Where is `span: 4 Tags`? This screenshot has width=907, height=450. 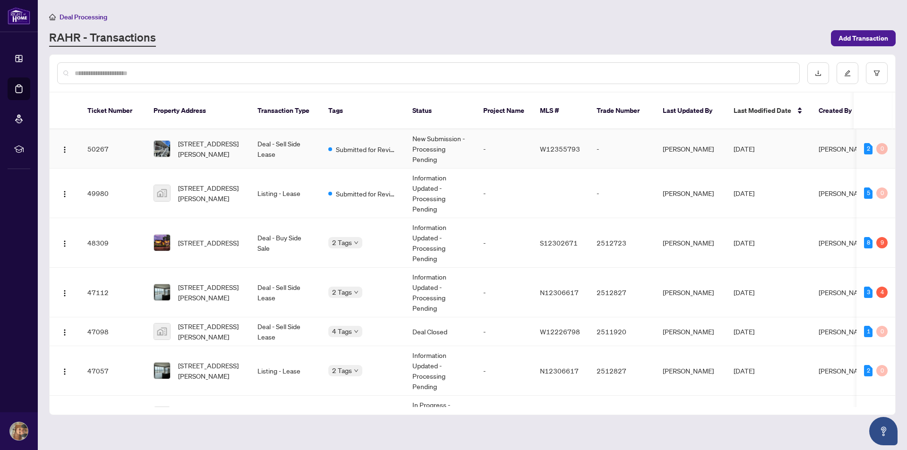
span: 4 Tags is located at coordinates (342, 331).